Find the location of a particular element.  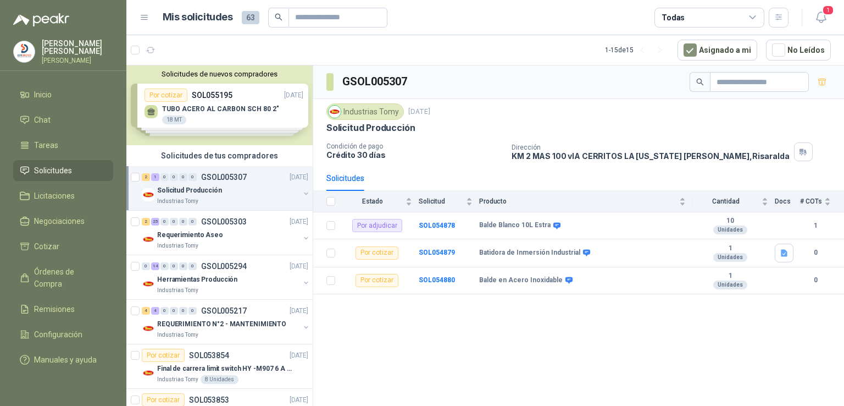

button: No Leídos is located at coordinates (799, 50).